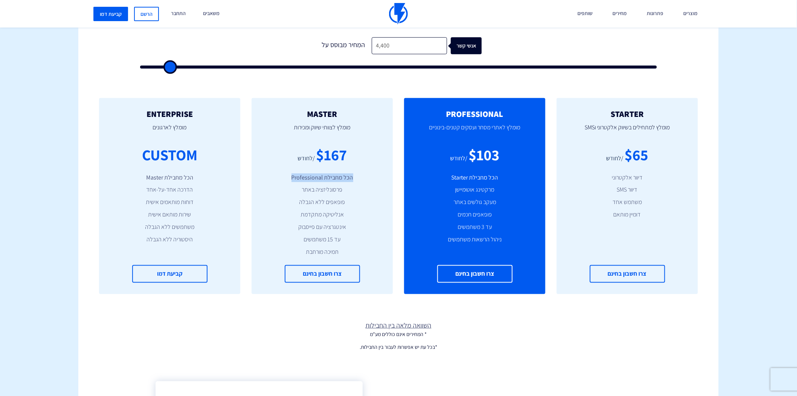  What do you see at coordinates (475, 202) in the screenshot?
I see `li: מעקב גולשים באתר` at bounding box center [475, 202].